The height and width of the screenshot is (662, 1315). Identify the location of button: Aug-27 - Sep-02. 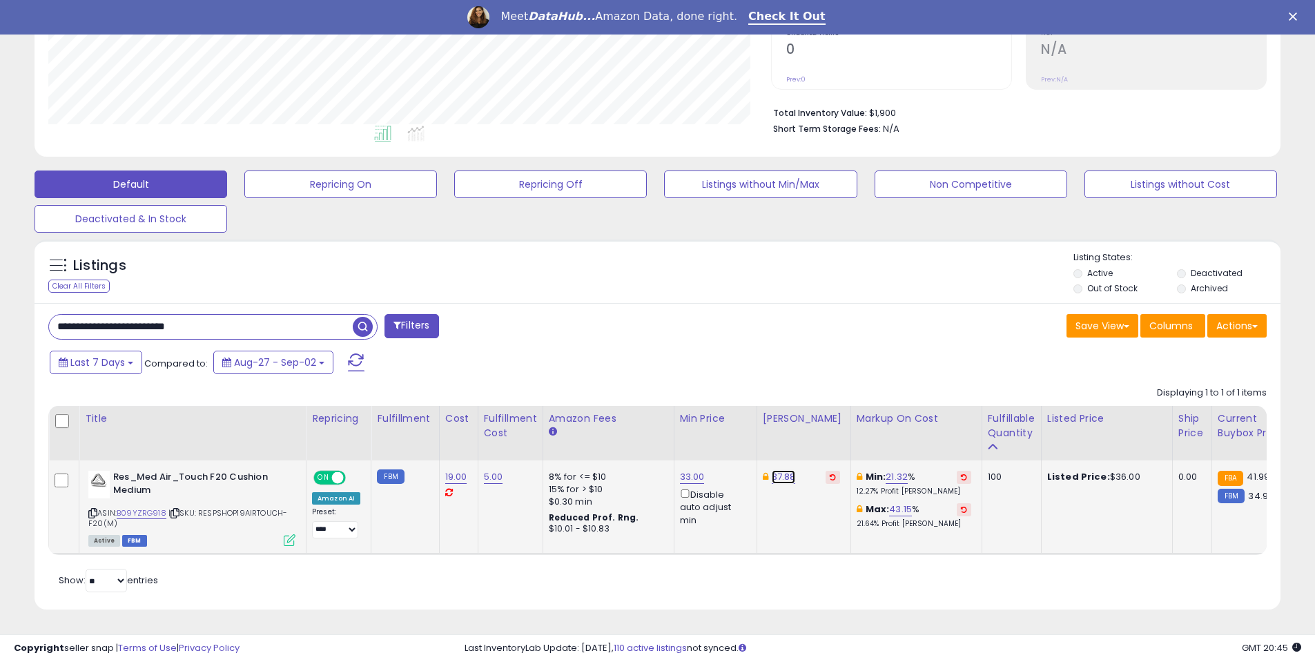
(273, 362).